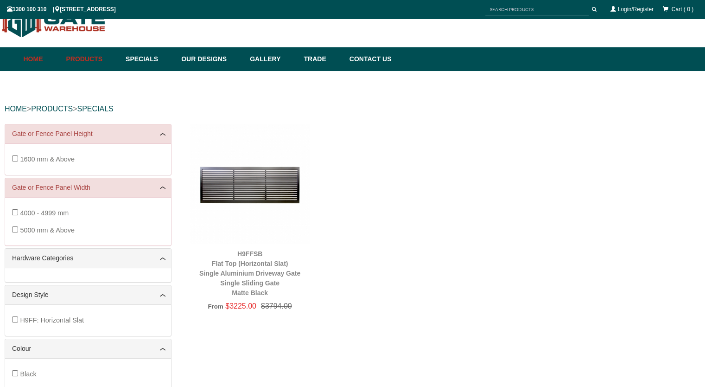 Image resolution: width=705 pixels, height=387 pixels. Describe the element at coordinates (537, 9) in the screenshot. I see `input: SEARCH PRODUCTS` at that location.